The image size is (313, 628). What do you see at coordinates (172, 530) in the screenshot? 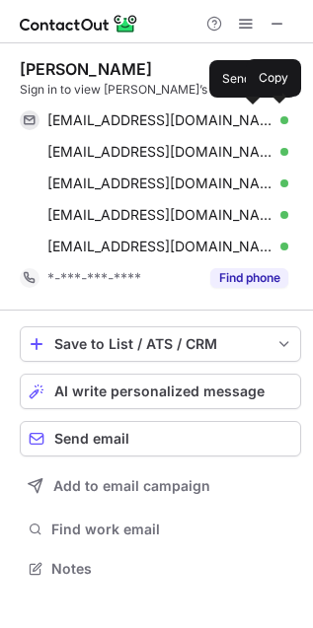
I see `span: Find work email` at bounding box center [172, 530].